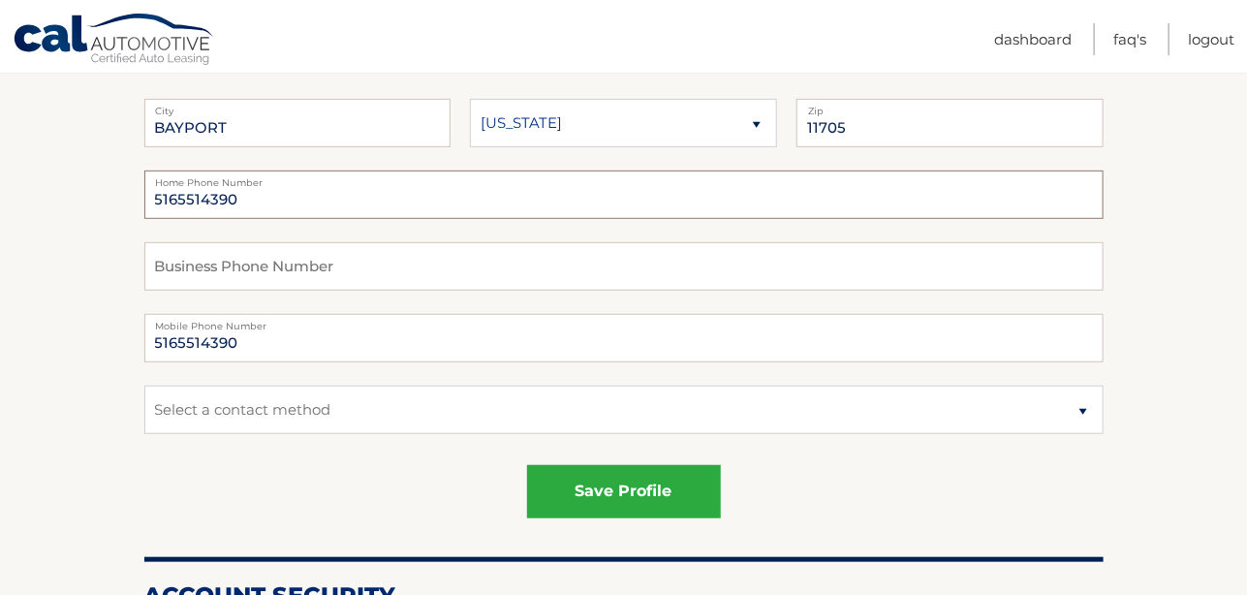 This screenshot has width=1247, height=595. What do you see at coordinates (949, 107) in the screenshot?
I see `label: Zip` at bounding box center [949, 107].